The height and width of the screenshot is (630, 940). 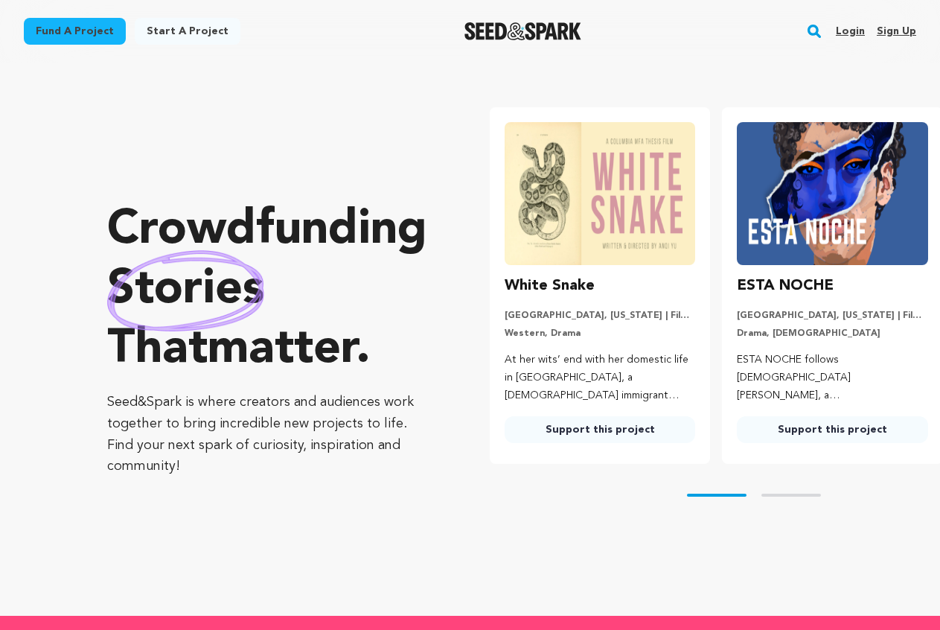 What do you see at coordinates (269, 434) in the screenshot?
I see `p: Seed&Spark is where creators and audiences work together to bring incredible new projects to life...` at bounding box center [269, 434].